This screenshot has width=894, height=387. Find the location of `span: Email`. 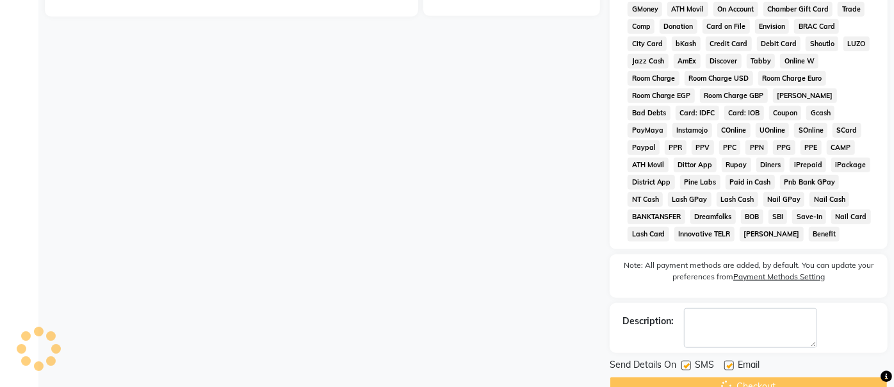

span: Email is located at coordinates (749, 366).